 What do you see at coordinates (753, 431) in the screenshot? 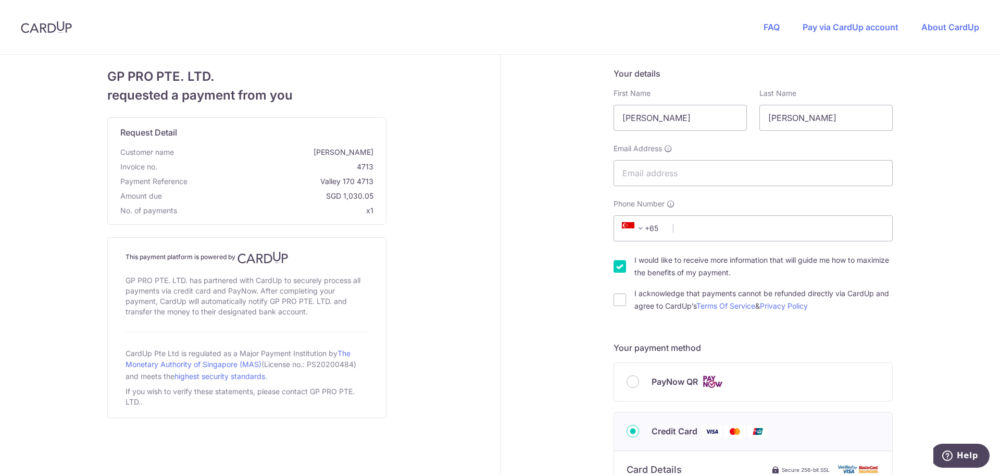
I see `div: Credit Card Visa Mastercard Union Pay` at bounding box center [753, 431].